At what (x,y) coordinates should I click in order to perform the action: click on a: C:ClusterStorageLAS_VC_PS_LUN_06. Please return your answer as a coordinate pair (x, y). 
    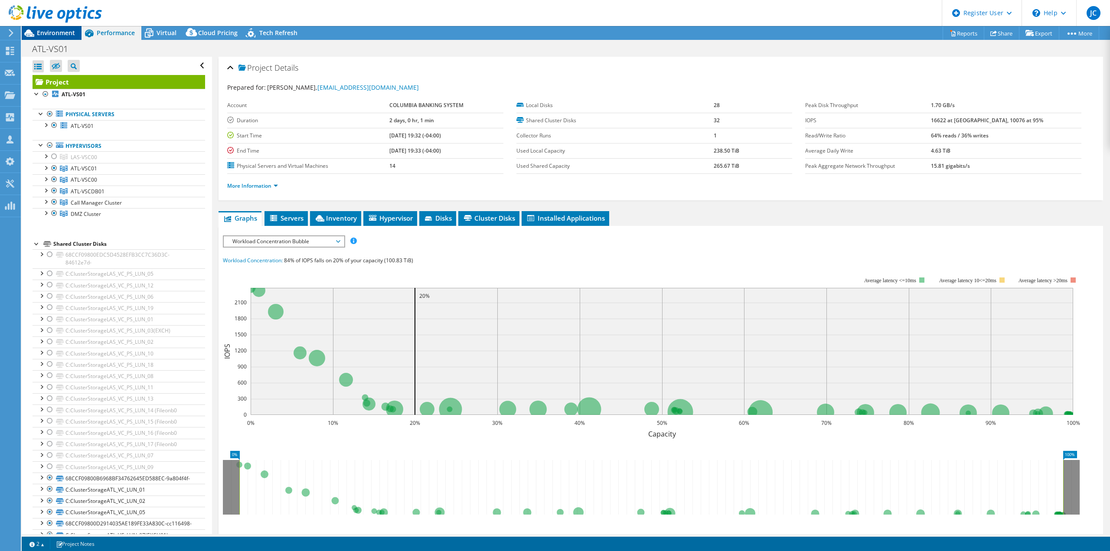
    Looking at the image, I should click on (119, 297).